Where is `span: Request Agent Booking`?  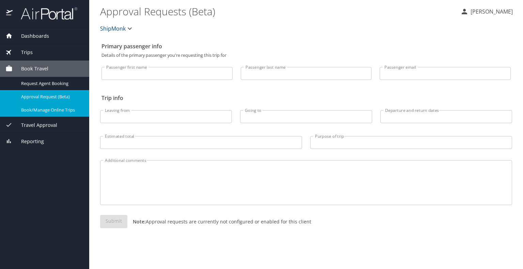 span: Request Agent Booking is located at coordinates (51, 83).